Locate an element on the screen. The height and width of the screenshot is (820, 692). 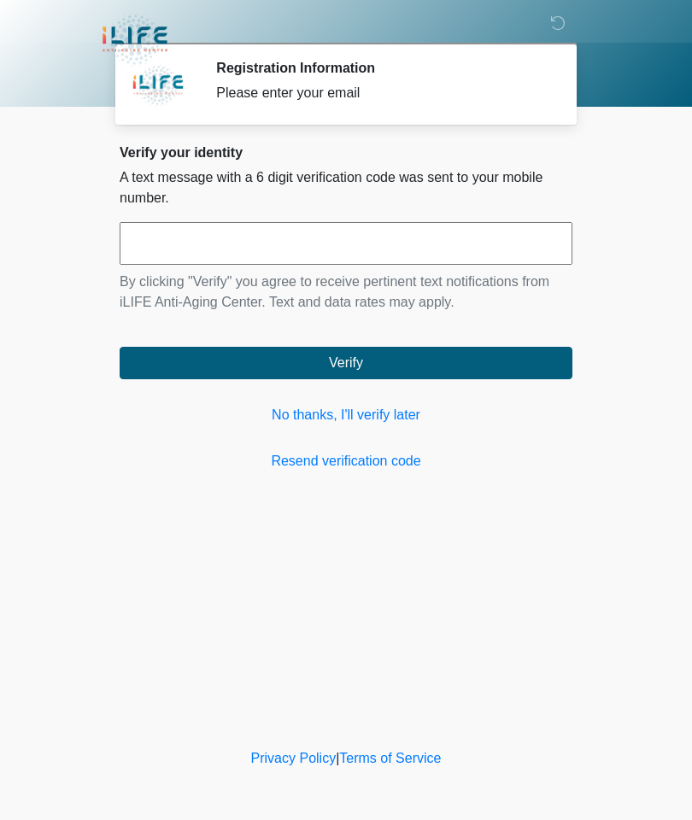
img: iLIFE Anti-Aging Center Logo is located at coordinates (135, 39).